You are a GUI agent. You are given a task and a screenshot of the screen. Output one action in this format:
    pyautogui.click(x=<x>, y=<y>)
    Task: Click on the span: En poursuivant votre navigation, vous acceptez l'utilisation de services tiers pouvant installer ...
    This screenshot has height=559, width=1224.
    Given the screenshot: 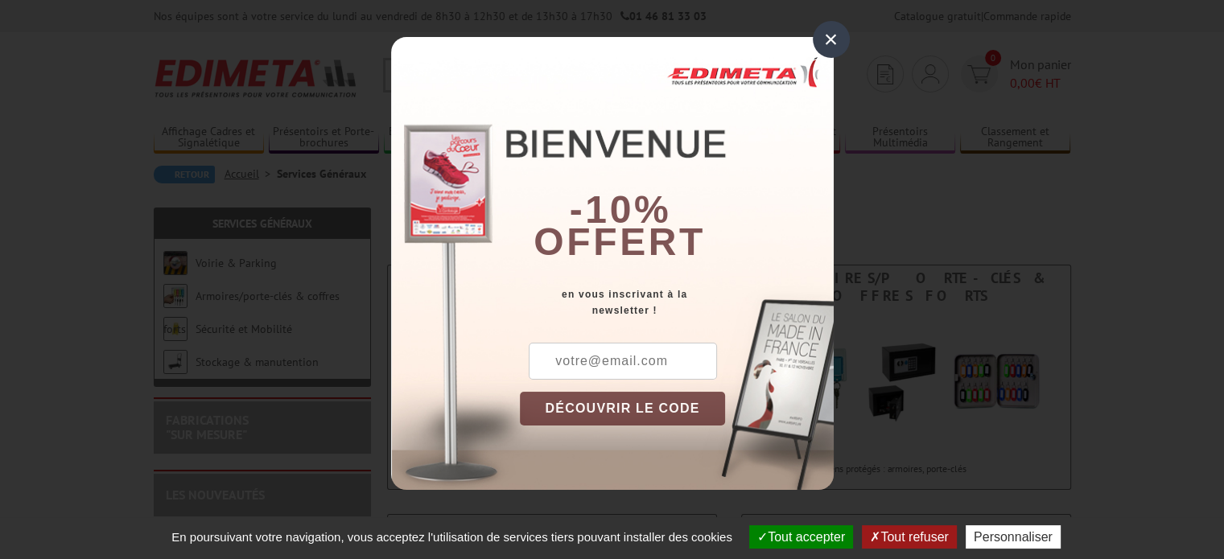 What is the action you would take?
    pyautogui.click(x=452, y=537)
    